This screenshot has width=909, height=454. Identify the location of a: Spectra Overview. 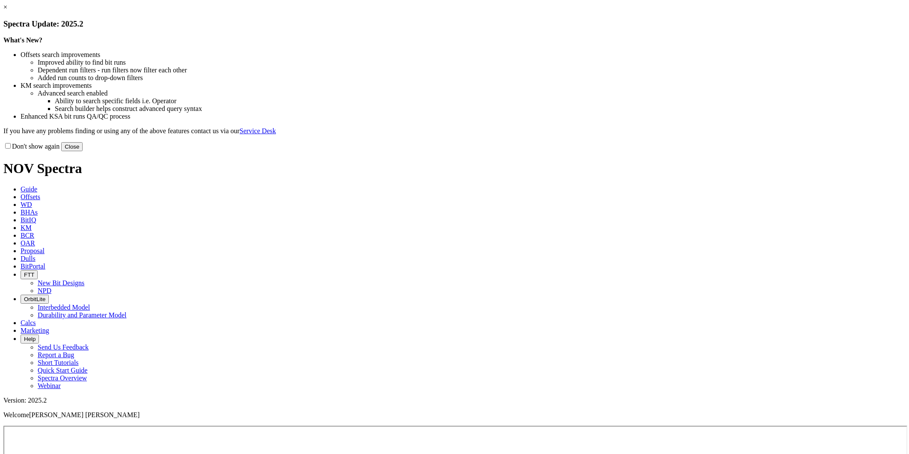
(62, 378).